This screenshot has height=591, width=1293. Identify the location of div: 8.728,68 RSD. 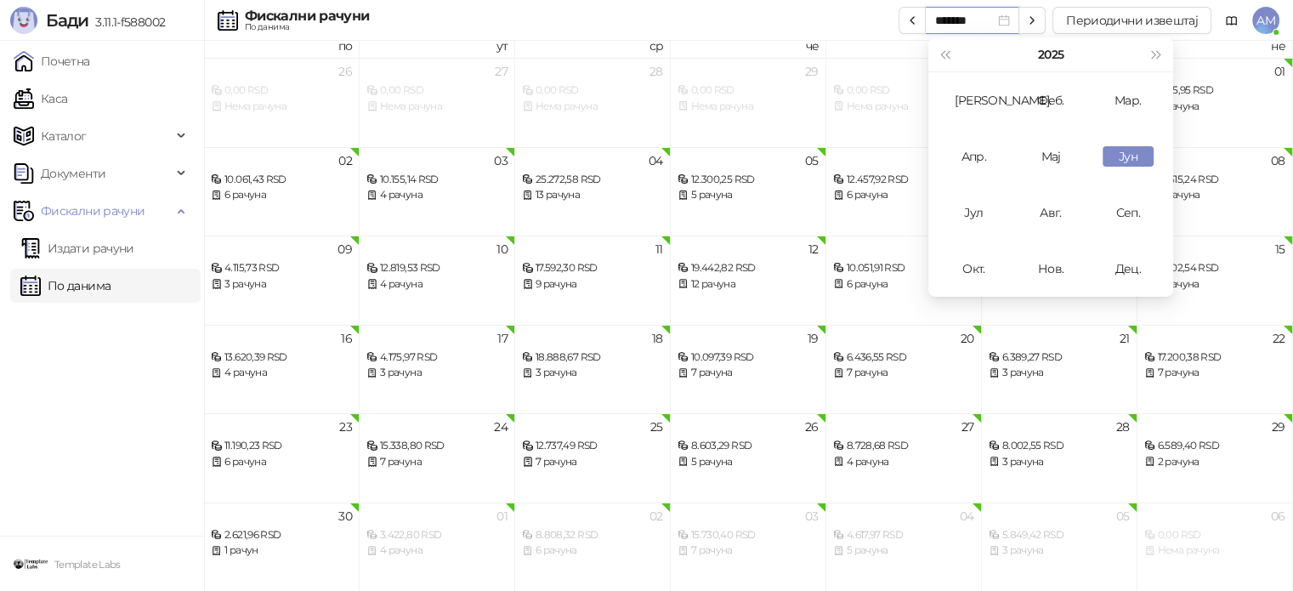
(904, 446).